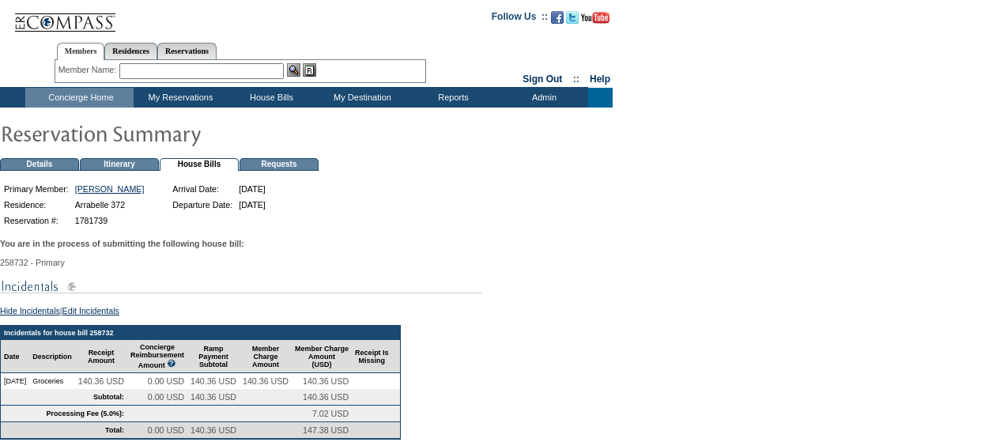 The width and height of the screenshot is (1000, 442). Describe the element at coordinates (309, 70) in the screenshot. I see `img: Reservations` at that location.